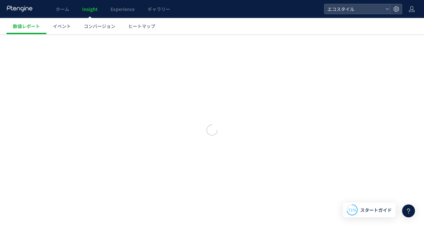  I want to click on span: 数値レポート, so click(26, 26).